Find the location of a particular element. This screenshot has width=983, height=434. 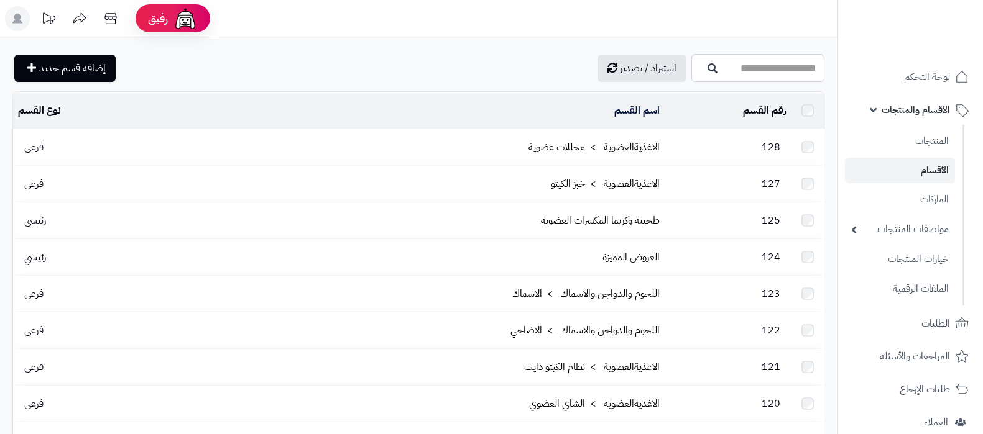

span: استيراد / تصدير is located at coordinates (648, 68).